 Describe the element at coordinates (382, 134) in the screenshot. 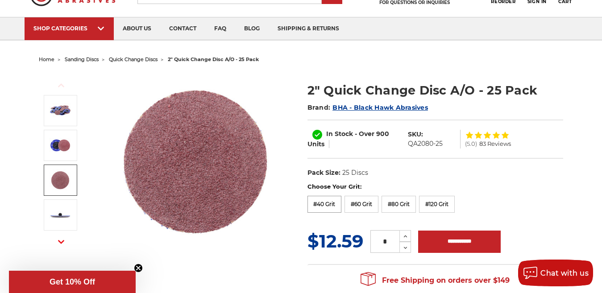

I see `span: 900` at that location.